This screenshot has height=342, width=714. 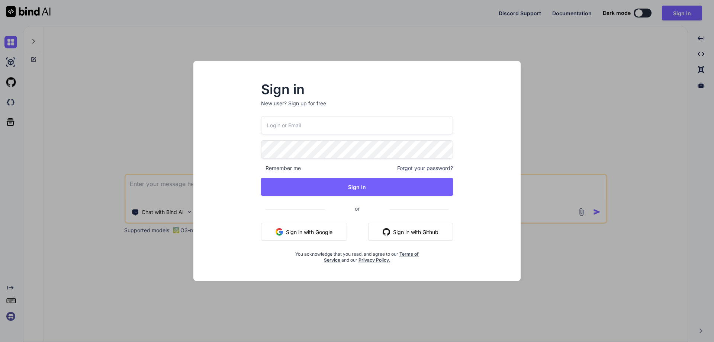 What do you see at coordinates (307, 103) in the screenshot?
I see `div: Sign up for free` at bounding box center [307, 103].